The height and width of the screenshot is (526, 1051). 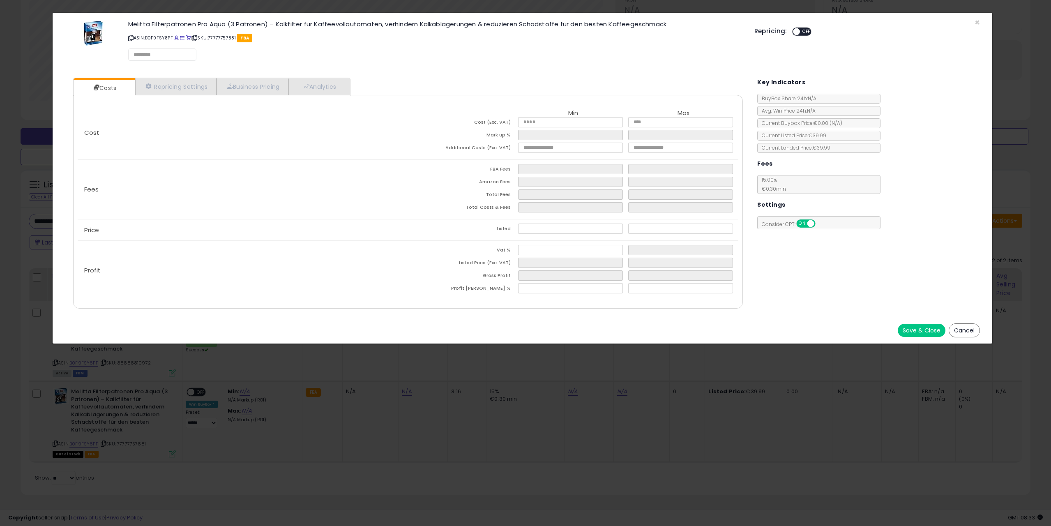 I want to click on th: Min, so click(x=573, y=113).